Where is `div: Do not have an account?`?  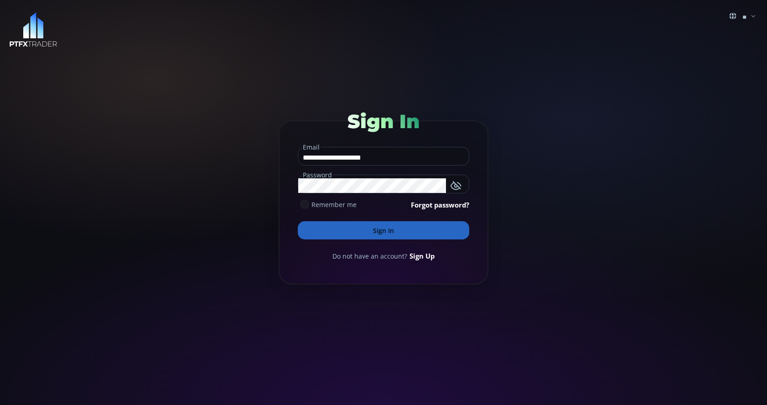
div: Do not have an account? is located at coordinates (383, 256).